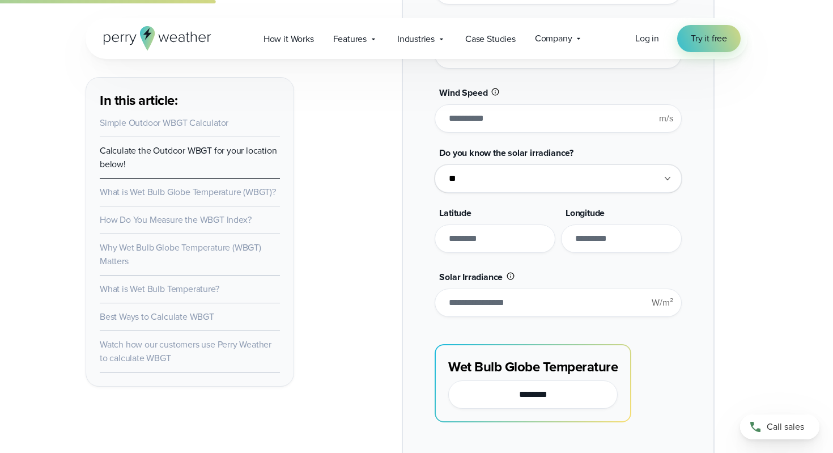  I want to click on a: Case Studies, so click(490, 39).